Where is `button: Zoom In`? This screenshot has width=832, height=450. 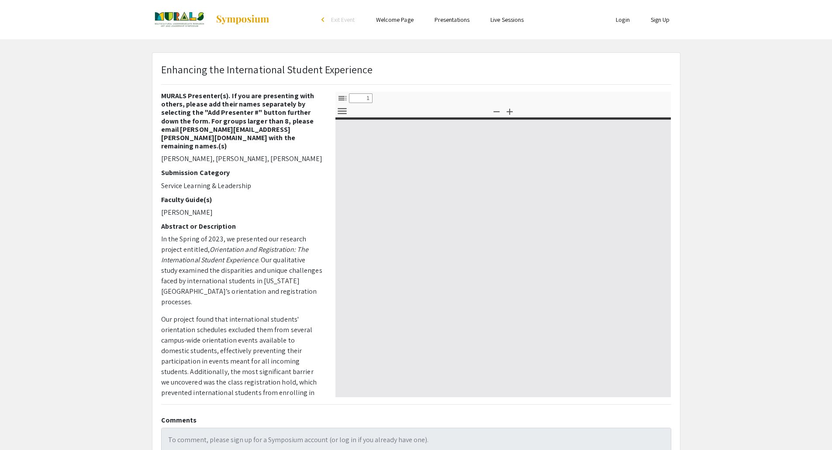 button: Zoom In is located at coordinates (510, 111).